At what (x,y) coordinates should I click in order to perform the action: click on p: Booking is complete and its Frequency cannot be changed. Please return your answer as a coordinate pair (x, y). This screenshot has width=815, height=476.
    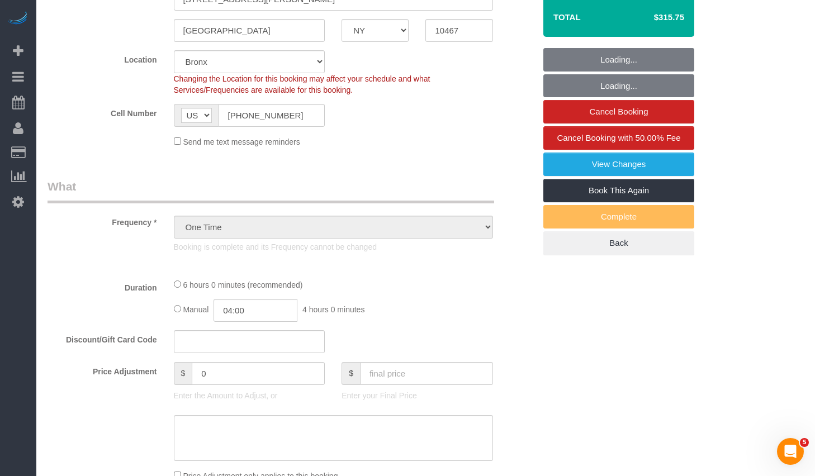
    Looking at the image, I should click on (333, 247).